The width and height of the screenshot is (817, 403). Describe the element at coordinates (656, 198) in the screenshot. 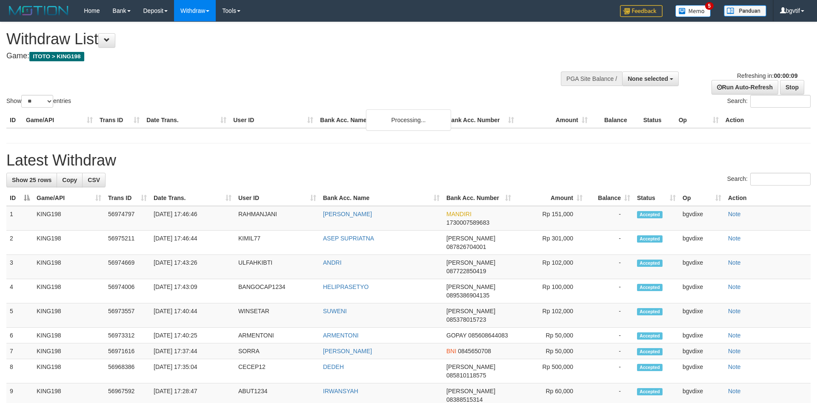

I see `th: Status: activate to sort column ascending` at that location.